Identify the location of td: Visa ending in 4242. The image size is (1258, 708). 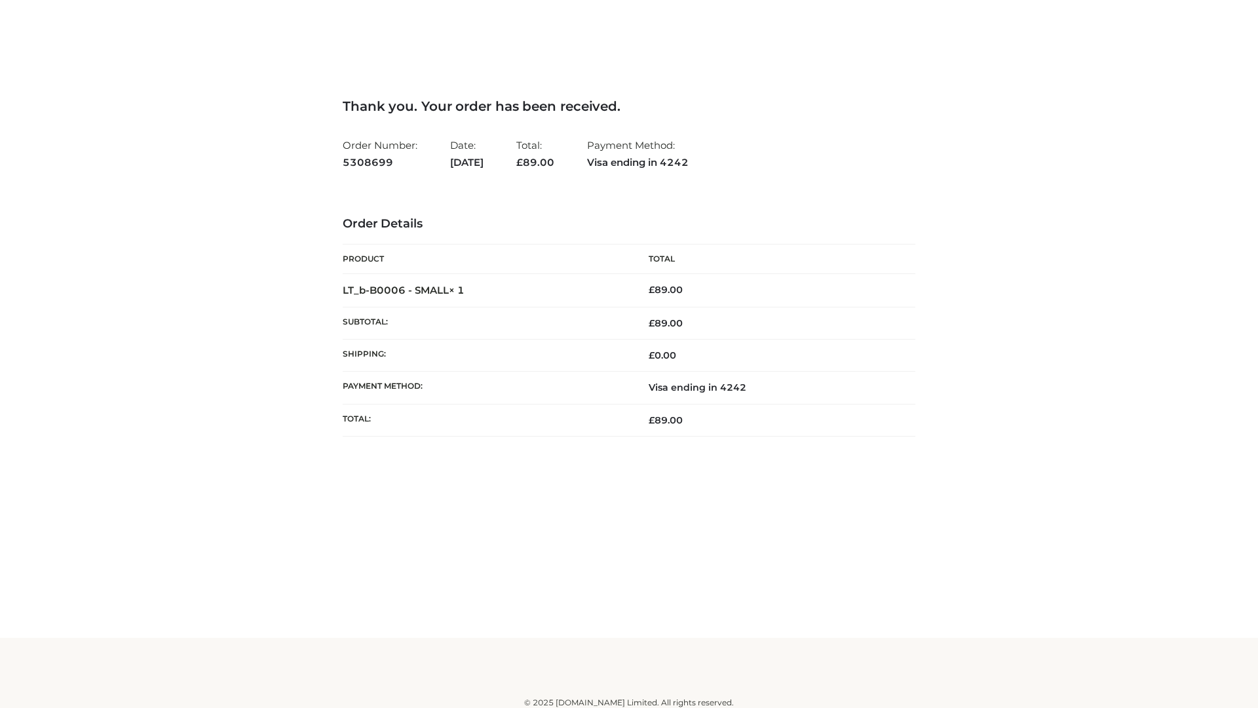
(772, 387).